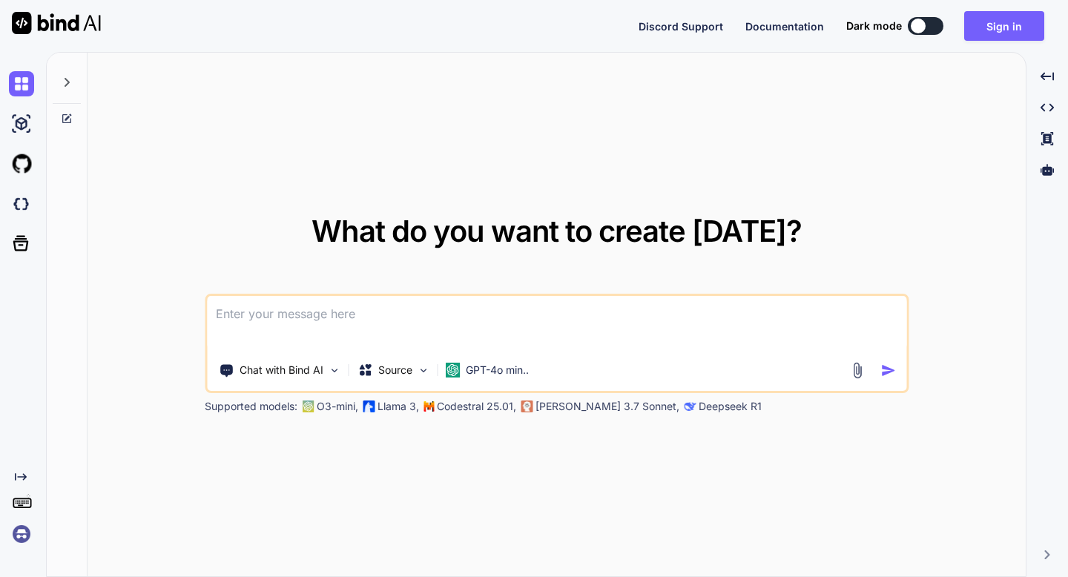 This screenshot has height=577, width=1068. Describe the element at coordinates (681, 26) in the screenshot. I see `span: Discord Support` at that location.